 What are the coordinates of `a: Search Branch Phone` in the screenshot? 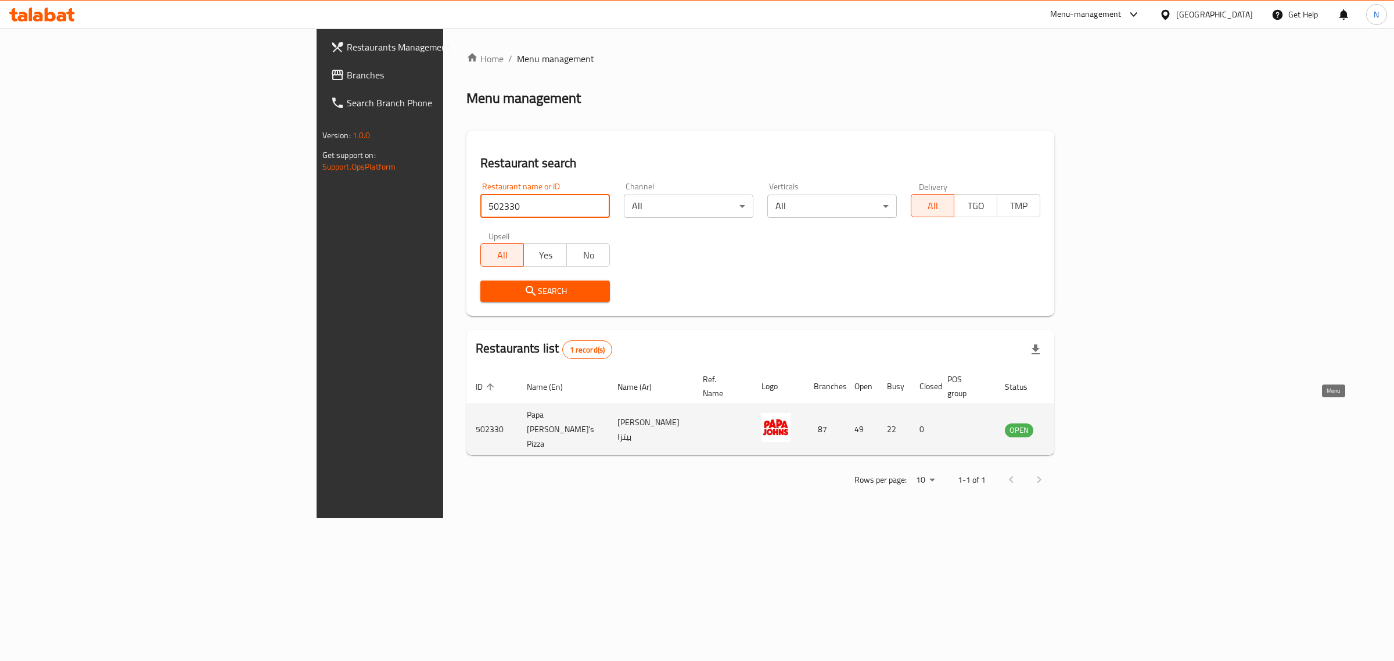 It's located at (435, 103).